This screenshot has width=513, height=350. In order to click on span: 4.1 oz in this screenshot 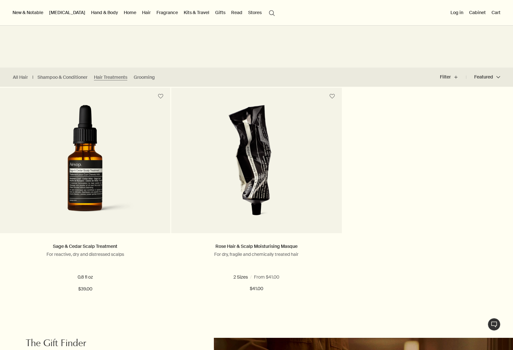, I will do `click(245, 277)`.